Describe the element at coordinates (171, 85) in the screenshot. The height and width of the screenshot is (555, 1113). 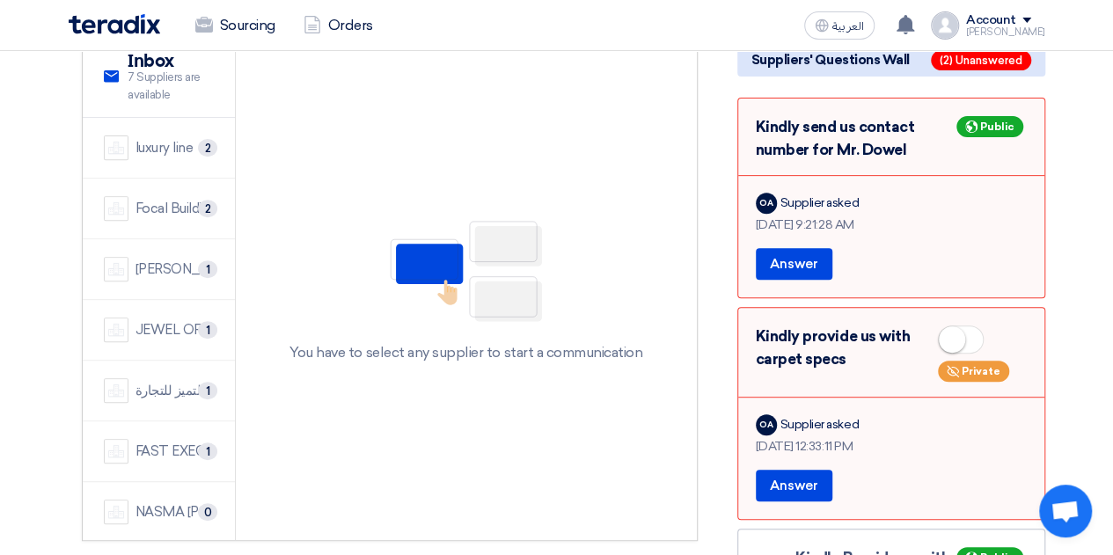
I see `span: 7 Suppliers are available` at that location.